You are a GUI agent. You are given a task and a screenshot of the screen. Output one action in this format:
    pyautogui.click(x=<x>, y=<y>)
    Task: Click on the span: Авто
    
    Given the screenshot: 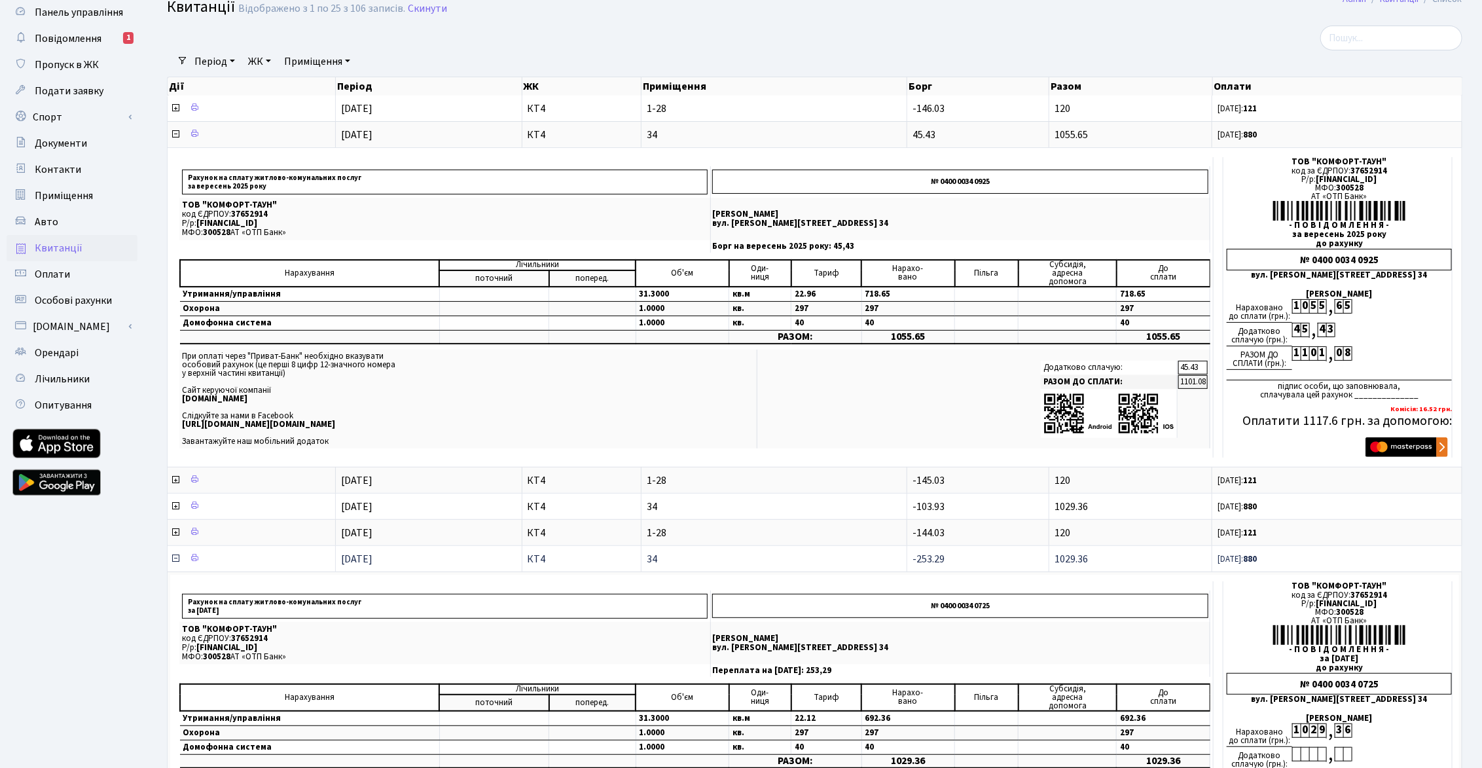 What is the action you would take?
    pyautogui.click(x=46, y=222)
    